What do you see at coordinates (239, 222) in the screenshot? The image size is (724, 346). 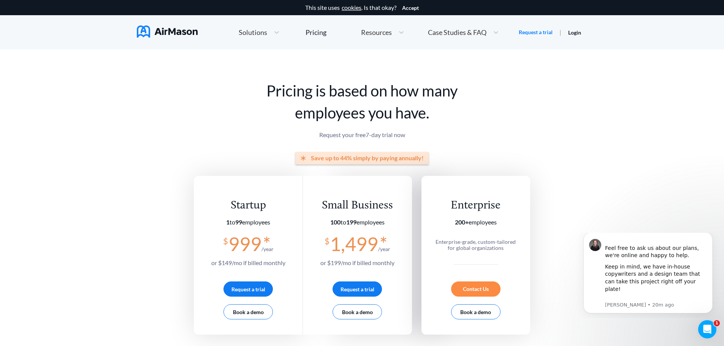 I see `b: 99` at bounding box center [239, 222].